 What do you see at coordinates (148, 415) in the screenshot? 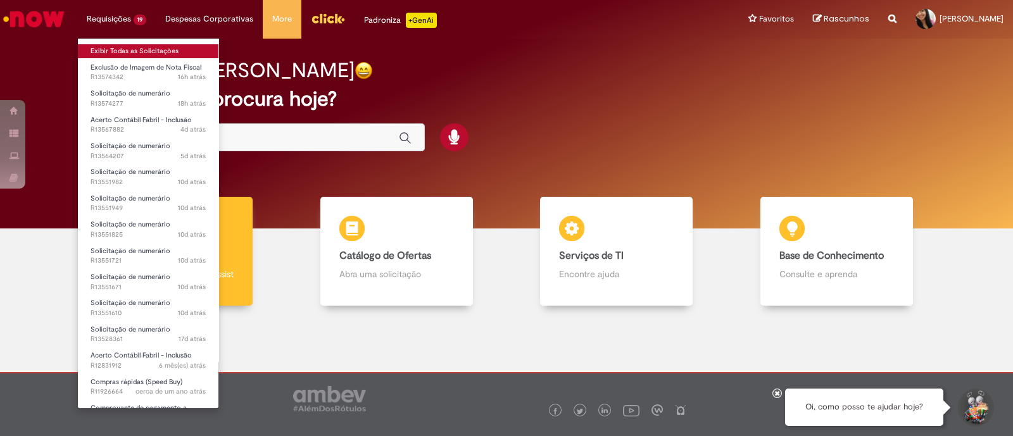
I see `a: Aberto R11289646 : Comprovante de pagamento a fornecedor` at bounding box center [148, 415].